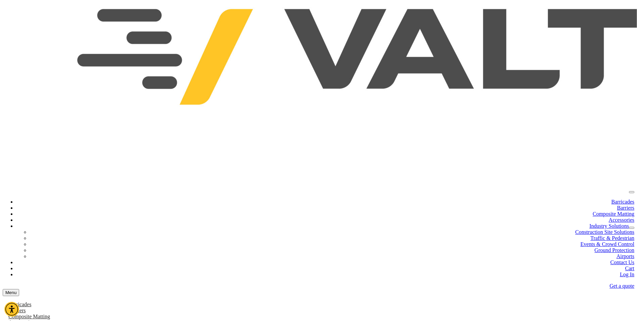 This screenshot has height=321, width=637. What do you see at coordinates (612, 238) in the screenshot?
I see `a: Traffic & Pedestrian` at bounding box center [612, 238].